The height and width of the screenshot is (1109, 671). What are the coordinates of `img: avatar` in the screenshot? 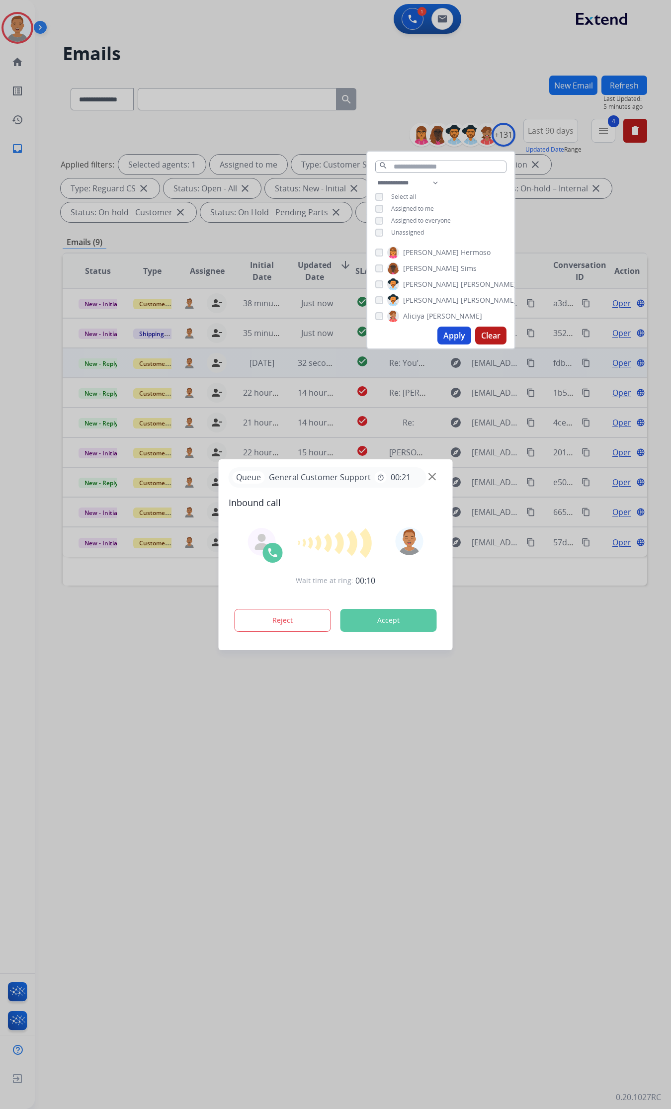 It's located at (409, 541).